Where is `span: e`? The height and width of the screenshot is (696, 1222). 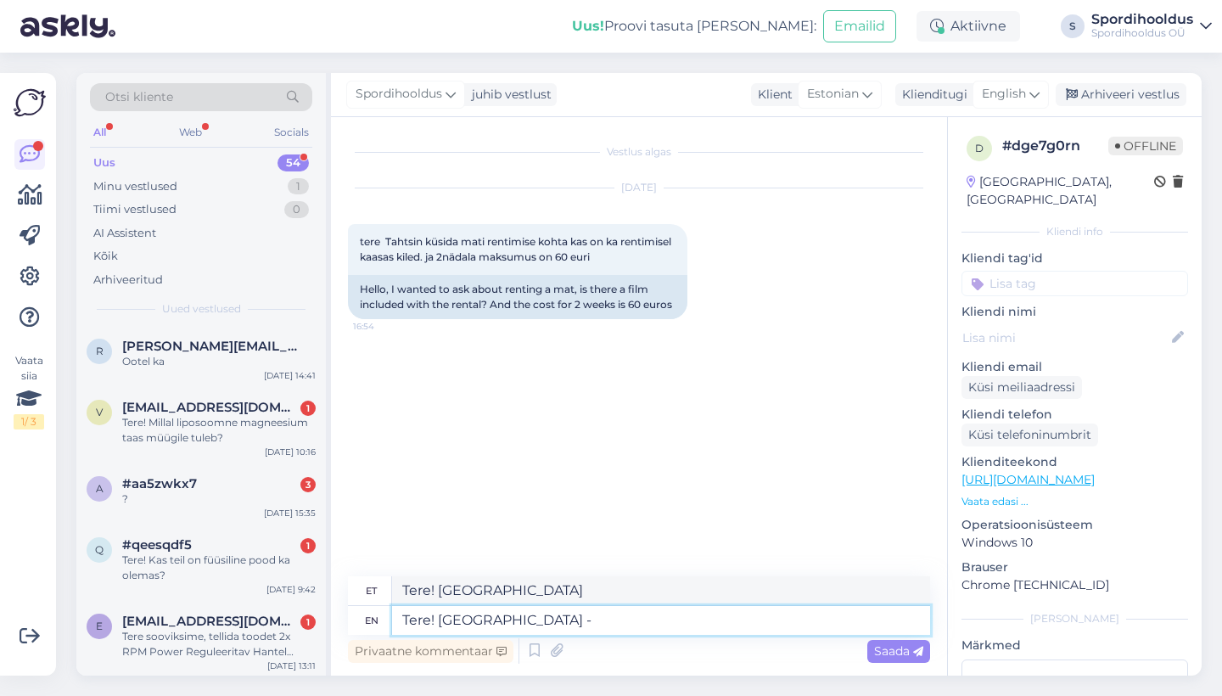 span: e is located at coordinates (99, 625).